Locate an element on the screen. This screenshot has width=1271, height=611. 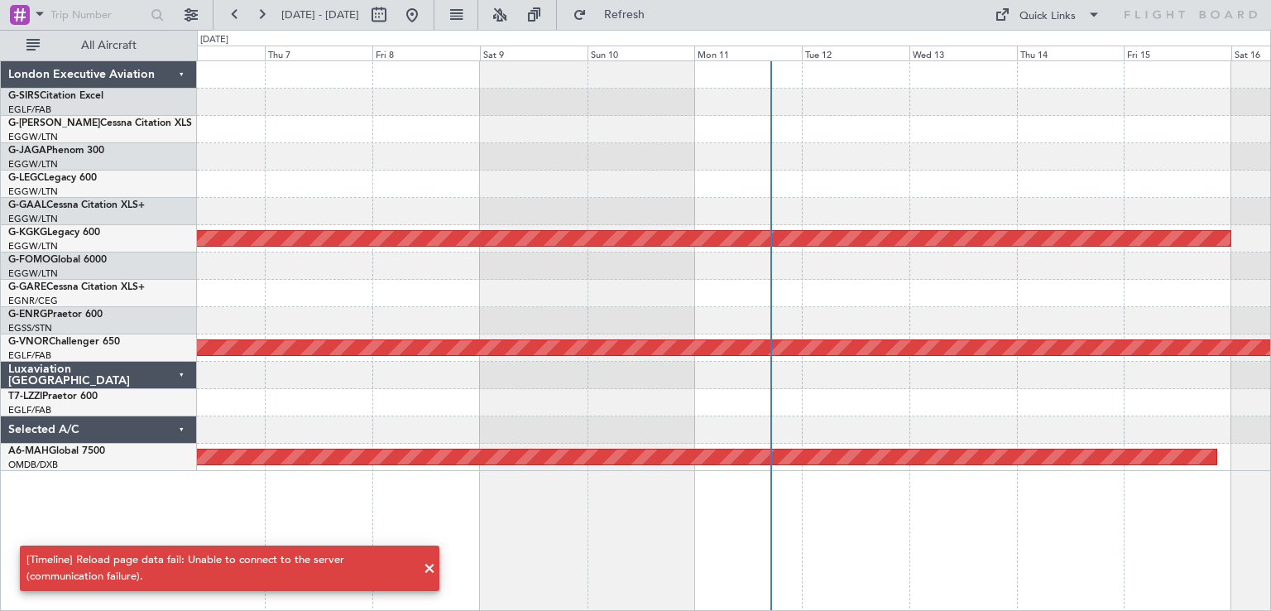
a: G-GAALCessna Citation XLS+ is located at coordinates (76, 205).